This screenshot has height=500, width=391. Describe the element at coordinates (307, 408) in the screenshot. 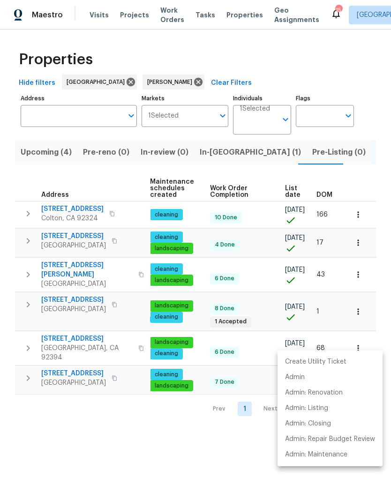

I see `p: Admin: Listing` at that location.